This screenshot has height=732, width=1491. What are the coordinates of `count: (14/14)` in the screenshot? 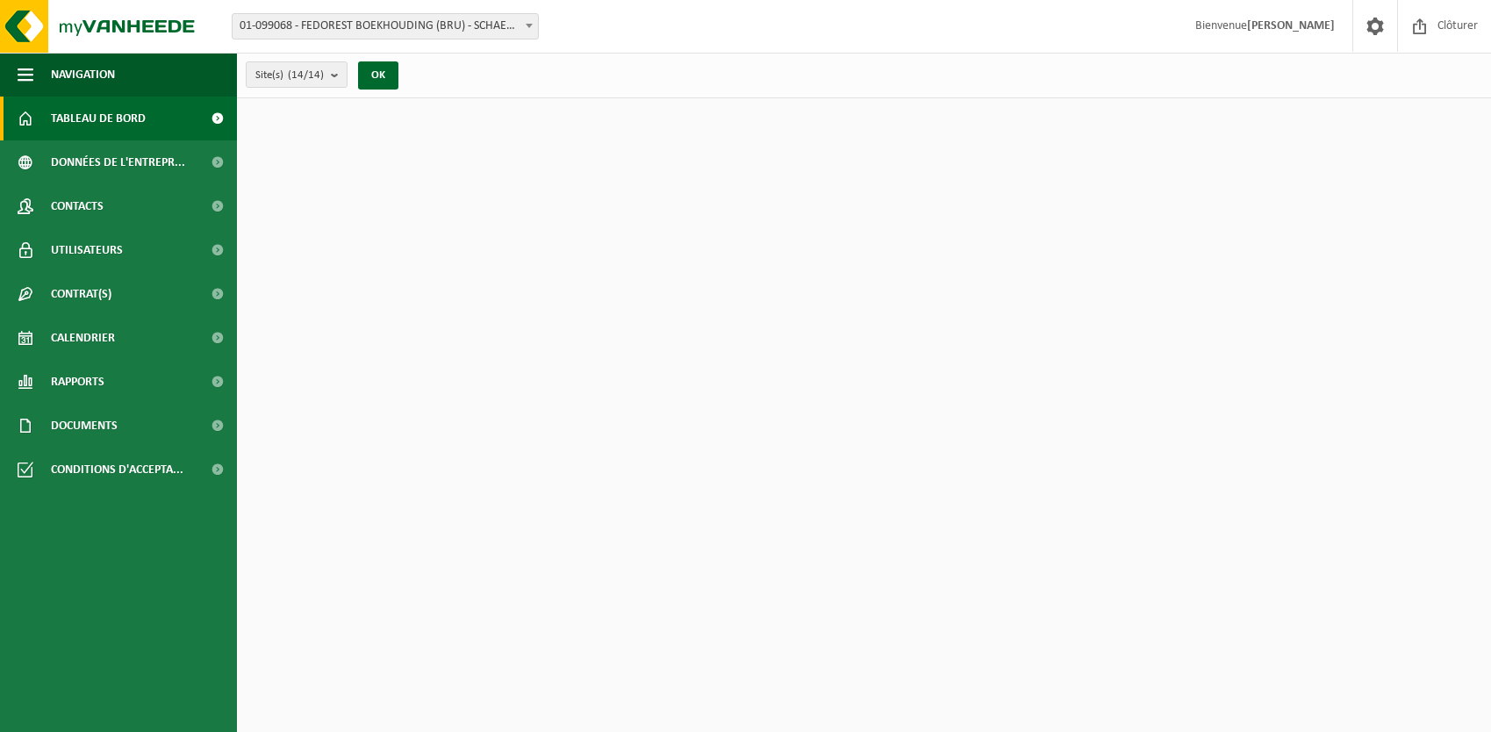 It's located at (305, 75).